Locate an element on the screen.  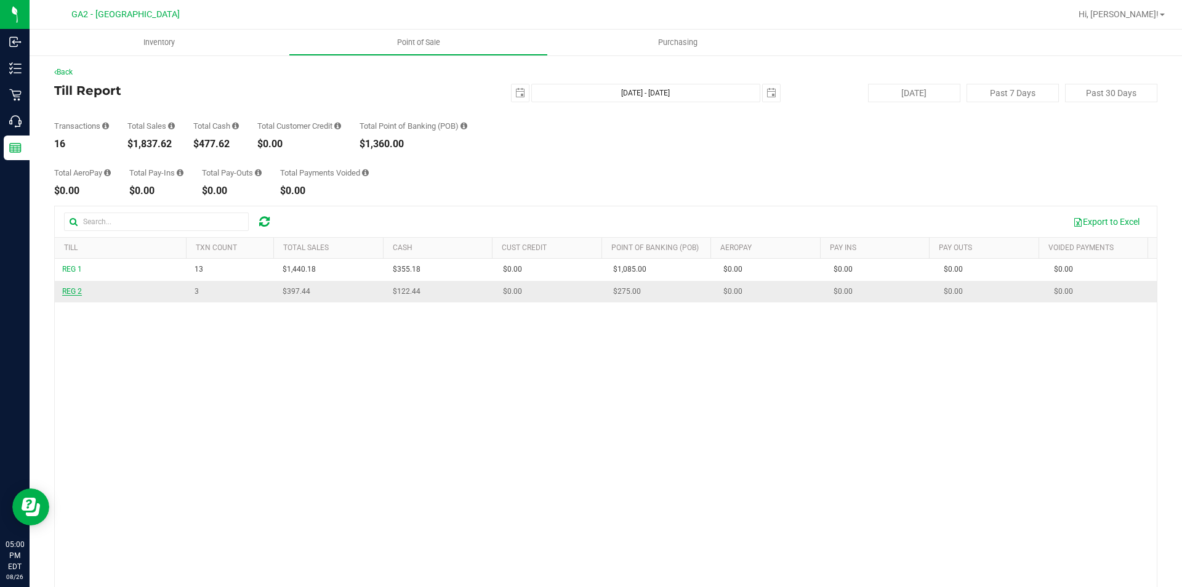
span: $397.44 is located at coordinates (296, 291).